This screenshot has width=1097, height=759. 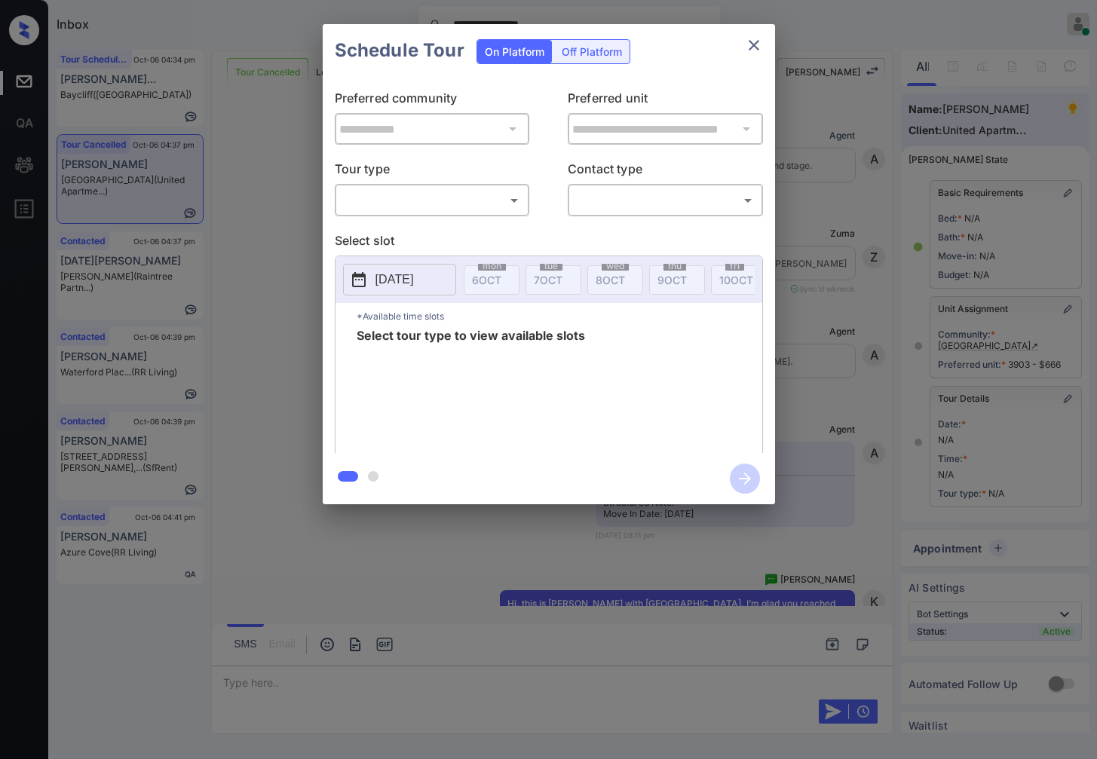 What do you see at coordinates (514, 51) in the screenshot?
I see `div: On Platform` at bounding box center [514, 51].